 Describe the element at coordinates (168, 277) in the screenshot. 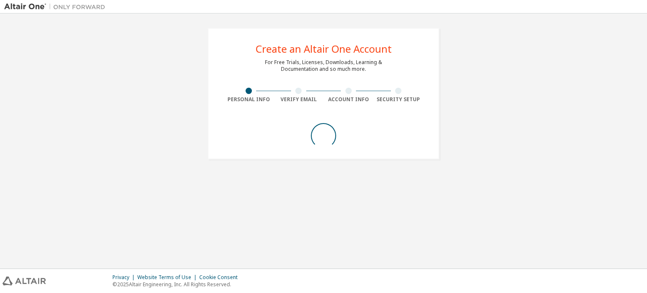

I see `div: Website Terms of Use` at that location.